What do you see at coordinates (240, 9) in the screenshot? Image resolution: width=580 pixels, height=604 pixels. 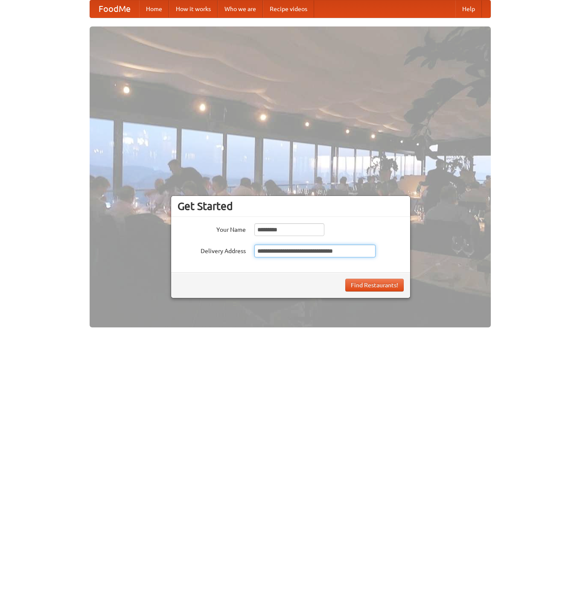 I see `a: Who we are` at bounding box center [240, 9].